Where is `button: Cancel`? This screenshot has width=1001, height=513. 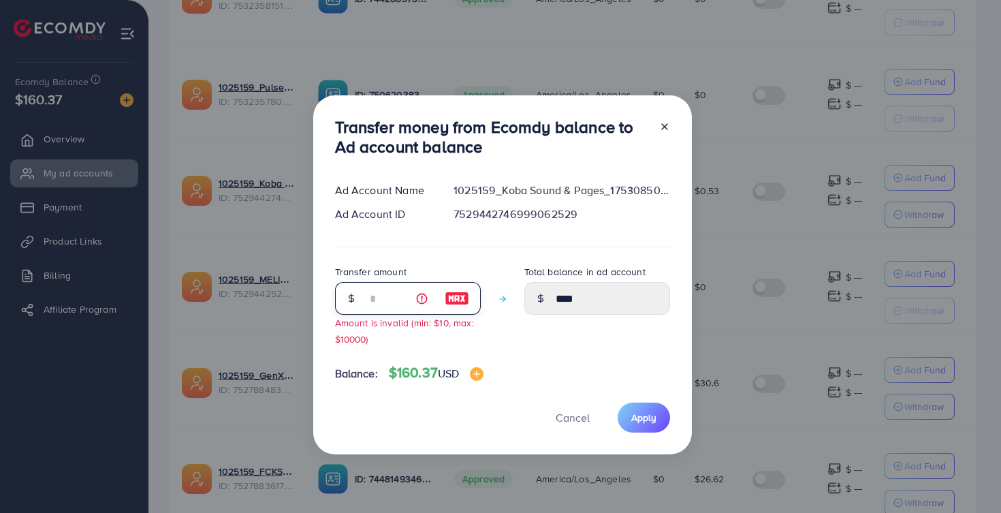 button: Cancel is located at coordinates (573, 417).